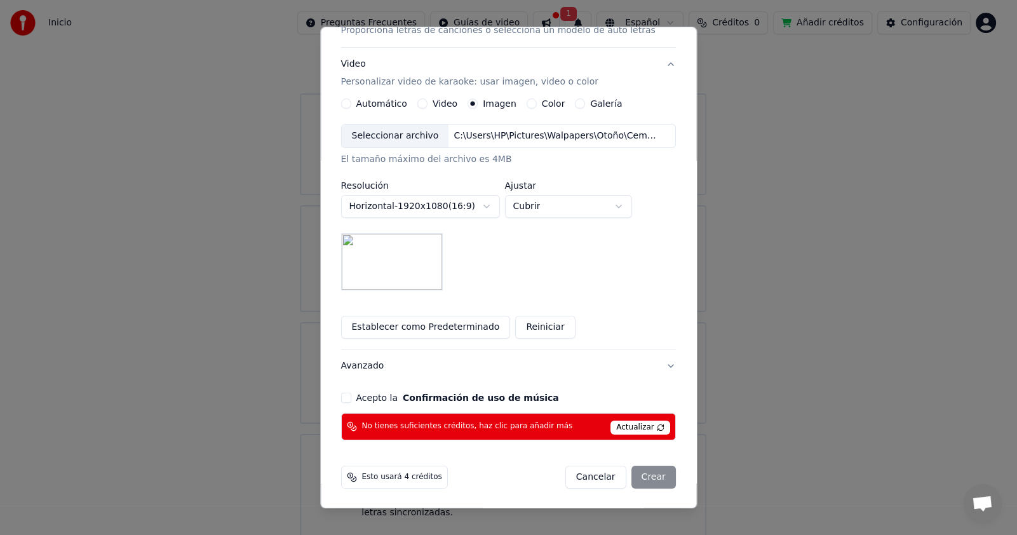  Describe the element at coordinates (641, 428) in the screenshot. I see `span: Actualizar` at that location.